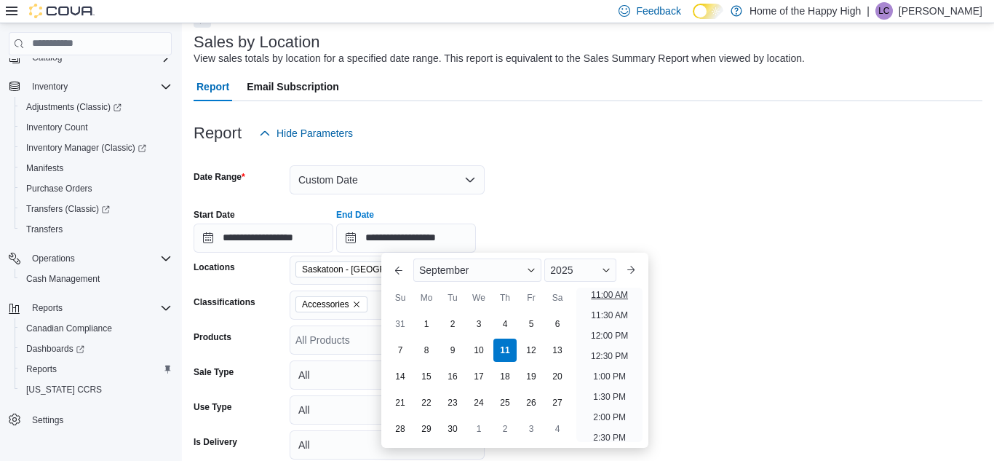 The image size is (994, 461). What do you see at coordinates (609, 356) in the screenshot?
I see `li: 12:30 PM` at bounding box center [609, 356].